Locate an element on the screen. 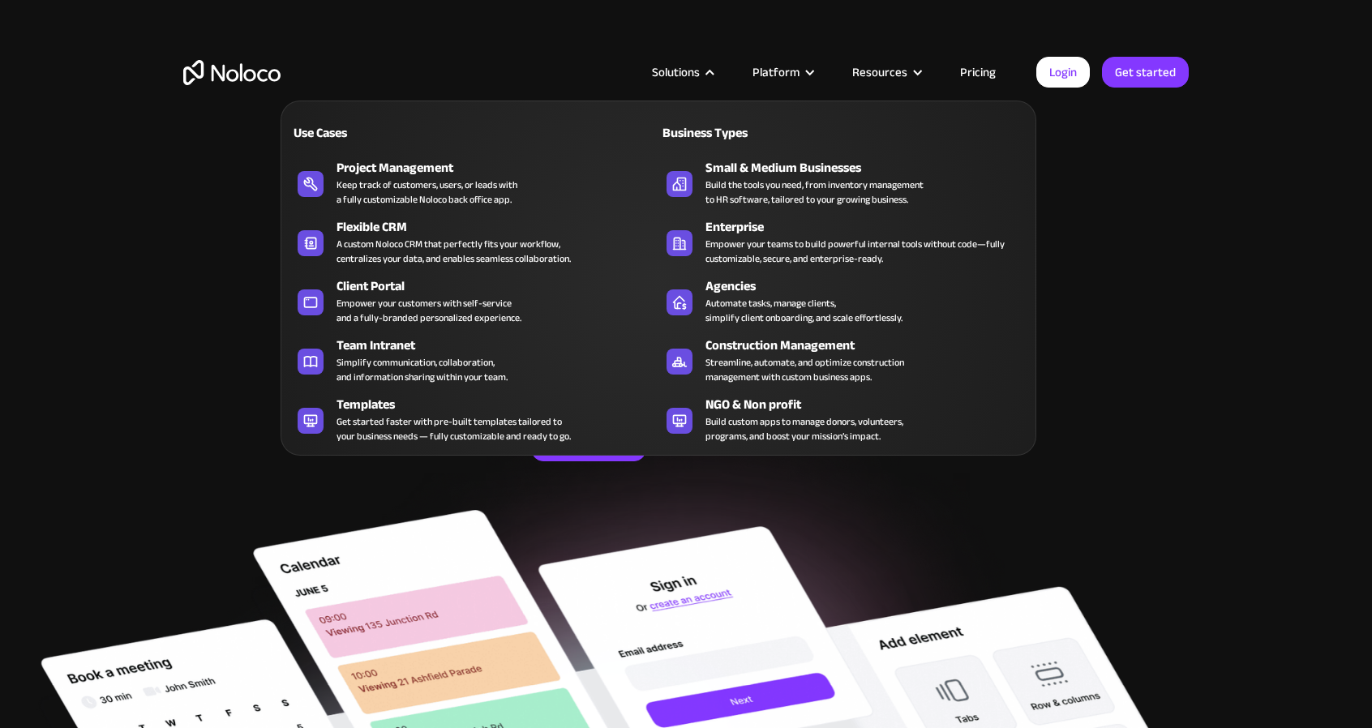 The image size is (1372, 728). div: Flexible CRM is located at coordinates (501, 227).